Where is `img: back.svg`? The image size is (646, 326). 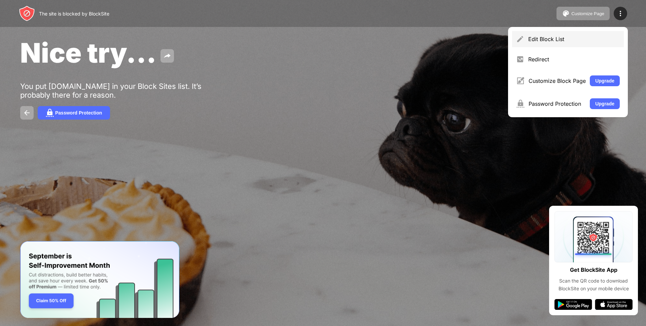
img: back.svg is located at coordinates (27, 113).